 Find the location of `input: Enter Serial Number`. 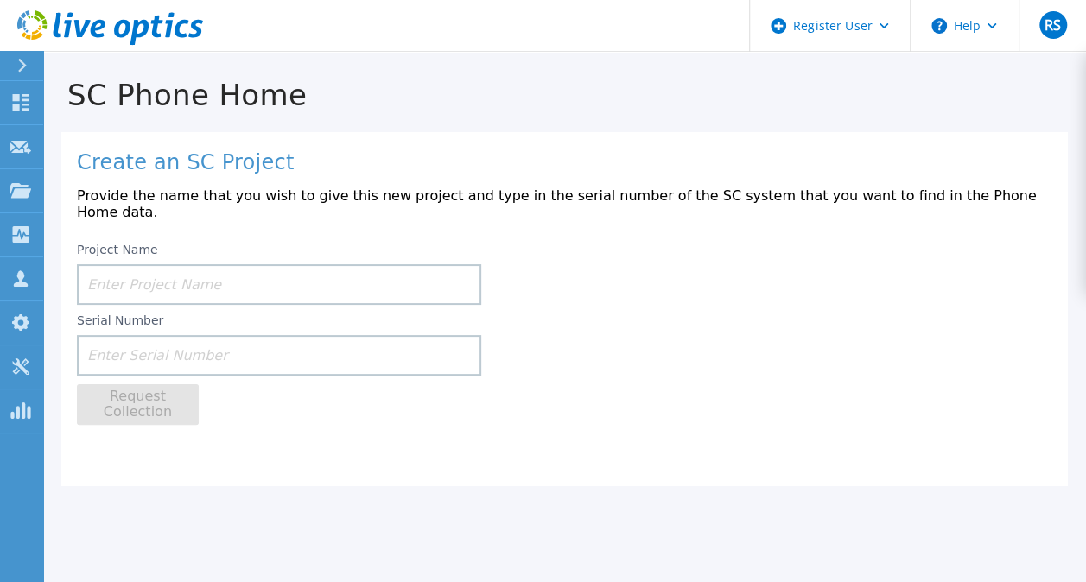

input: Enter Serial Number is located at coordinates (279, 355).